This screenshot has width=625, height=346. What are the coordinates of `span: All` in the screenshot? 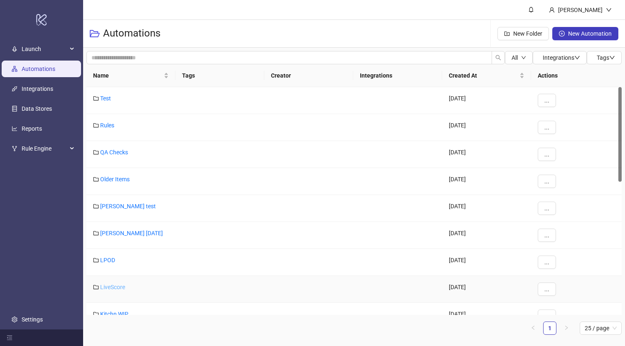 It's located at (514, 58).